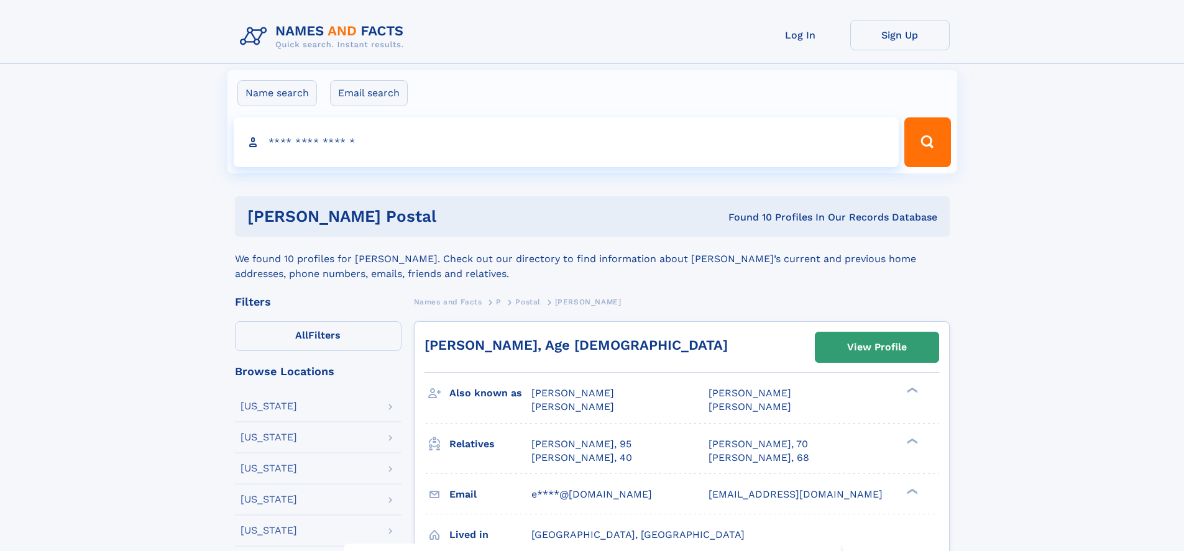  What do you see at coordinates (490, 495) in the screenshot?
I see `h3: Email` at bounding box center [490, 495].